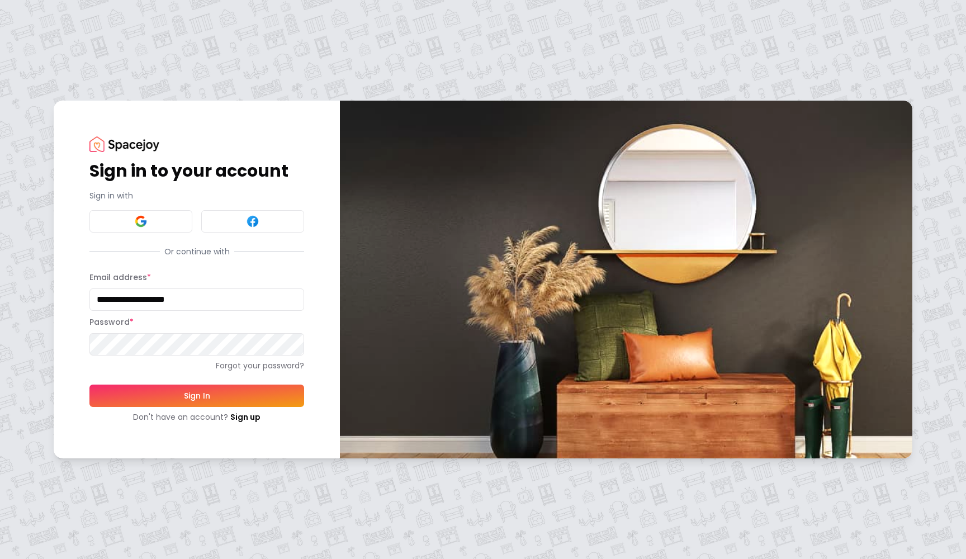  What do you see at coordinates (141, 221) in the screenshot?
I see `img: Google signin` at bounding box center [141, 221].